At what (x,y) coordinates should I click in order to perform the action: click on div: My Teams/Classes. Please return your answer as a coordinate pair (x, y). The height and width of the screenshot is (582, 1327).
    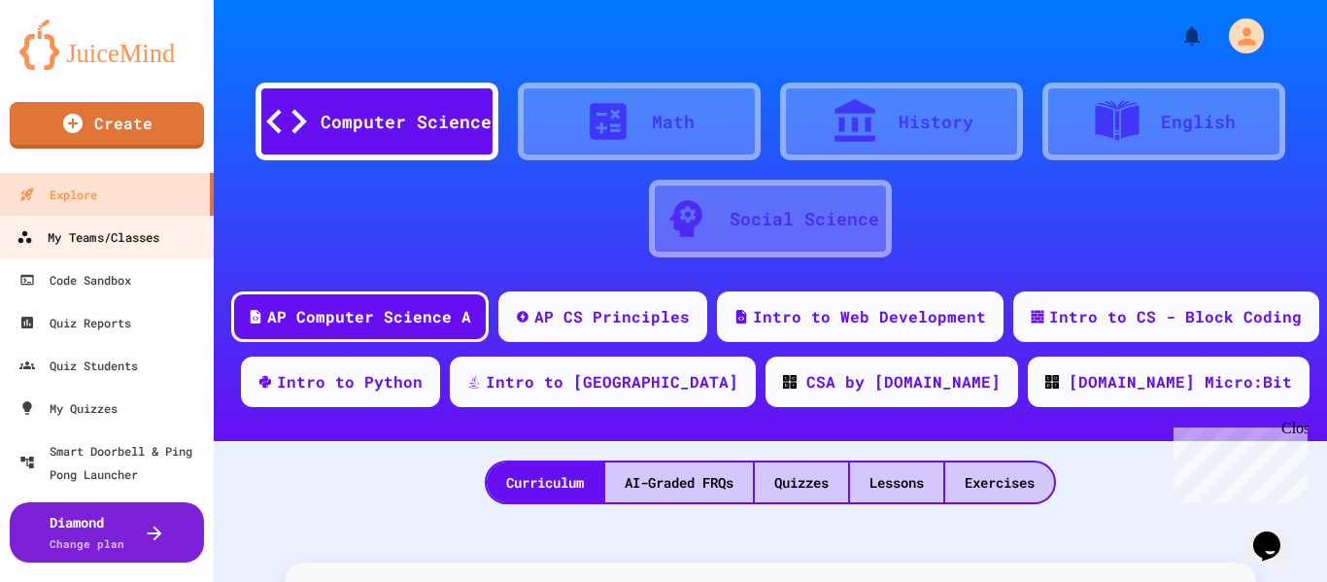
    Looking at the image, I should click on (87, 237).